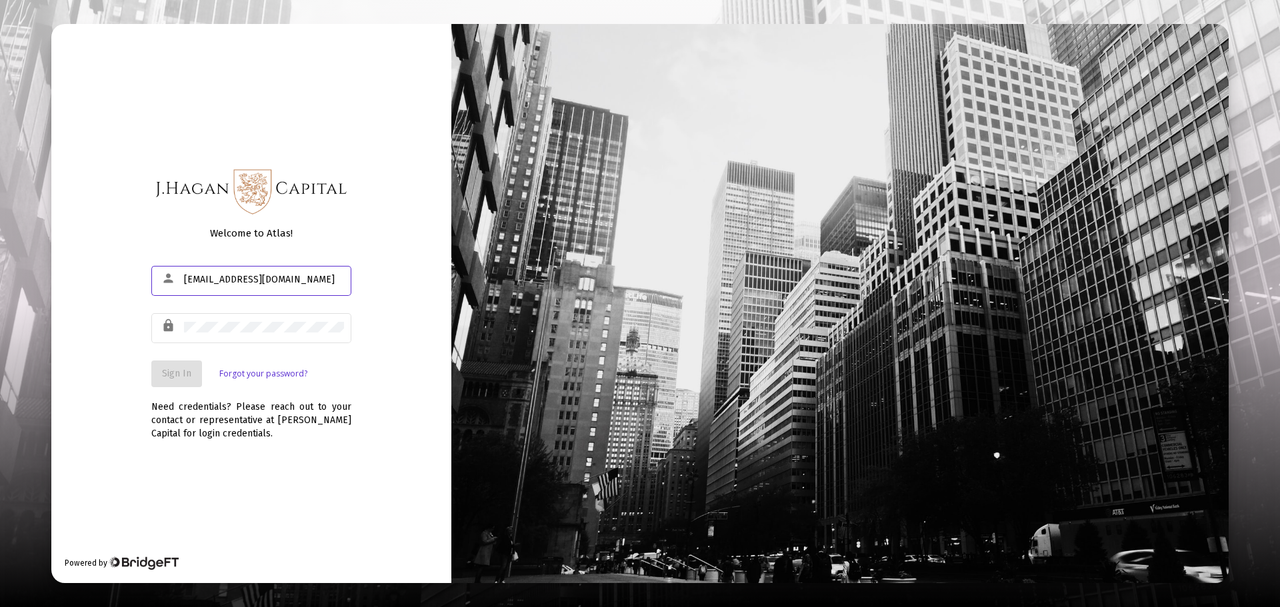  I want to click on div: Powered by, so click(121, 563).